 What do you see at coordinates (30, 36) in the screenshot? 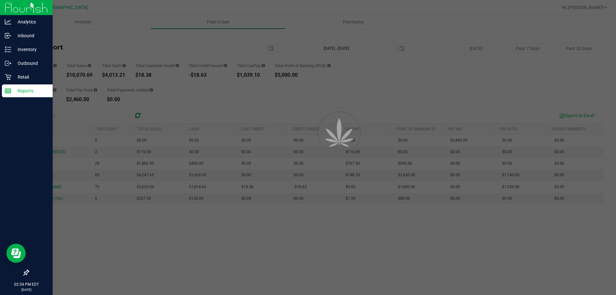
I see `p: Inbound` at bounding box center [30, 36].